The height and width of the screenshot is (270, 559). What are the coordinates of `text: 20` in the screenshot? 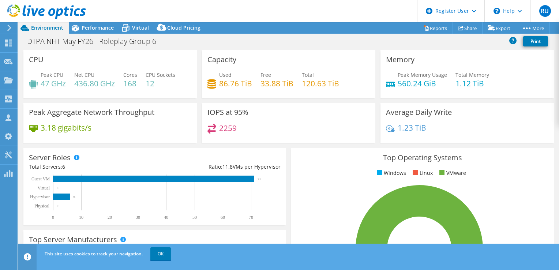 It's located at (110, 217).